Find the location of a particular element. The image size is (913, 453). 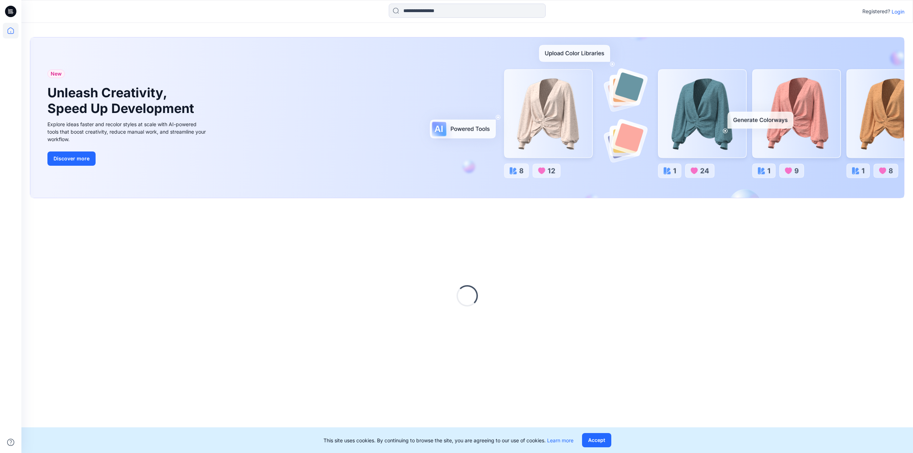

p: Login is located at coordinates (898, 11).